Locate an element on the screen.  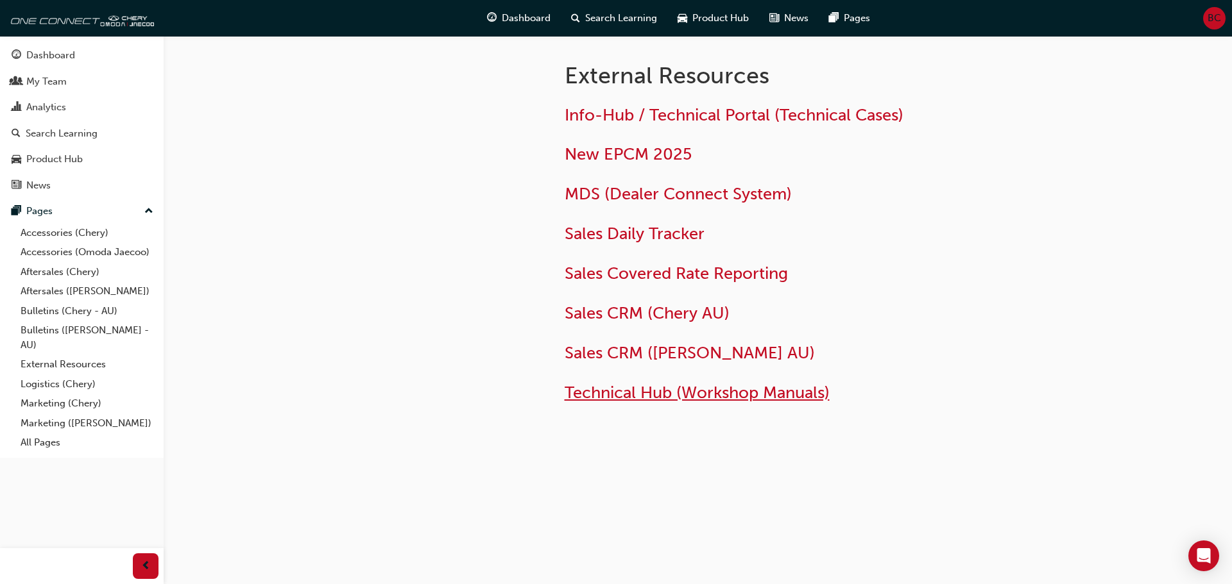
div: Analytics is located at coordinates (46, 107).